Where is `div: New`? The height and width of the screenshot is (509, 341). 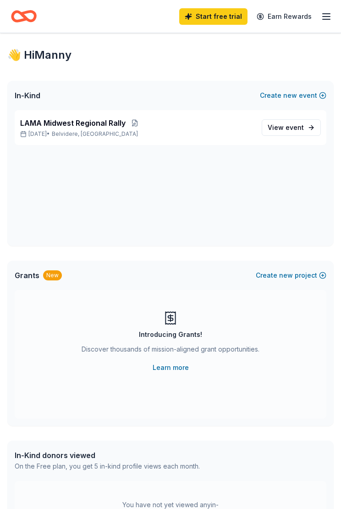 div: New is located at coordinates (52, 275).